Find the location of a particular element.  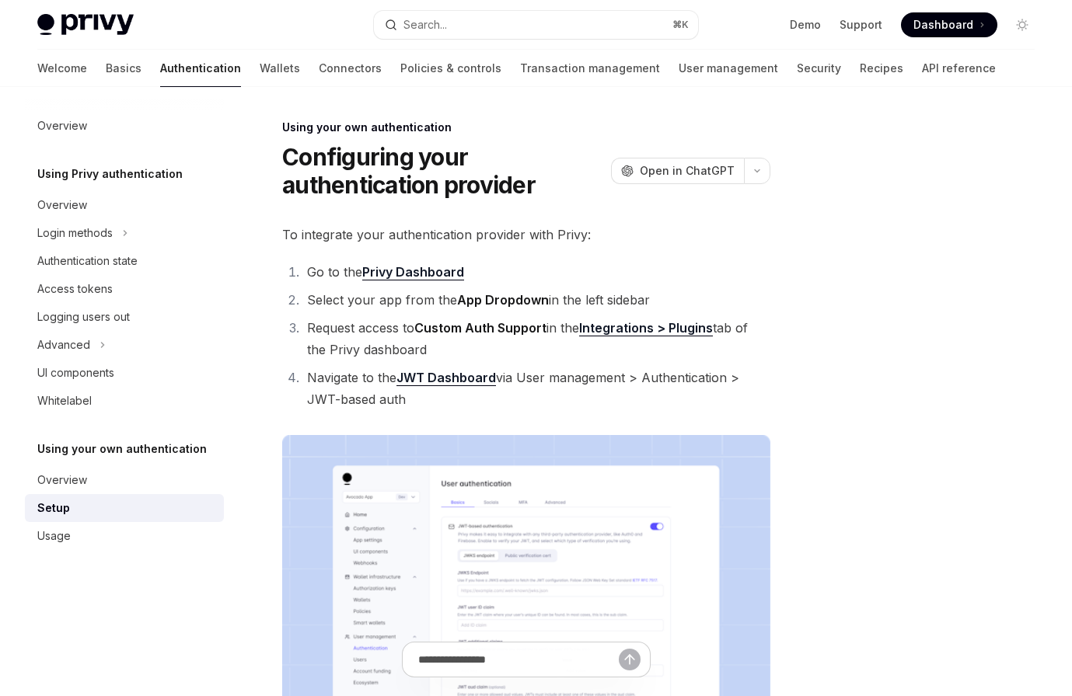

a: Privy Dashboard is located at coordinates (413, 272).